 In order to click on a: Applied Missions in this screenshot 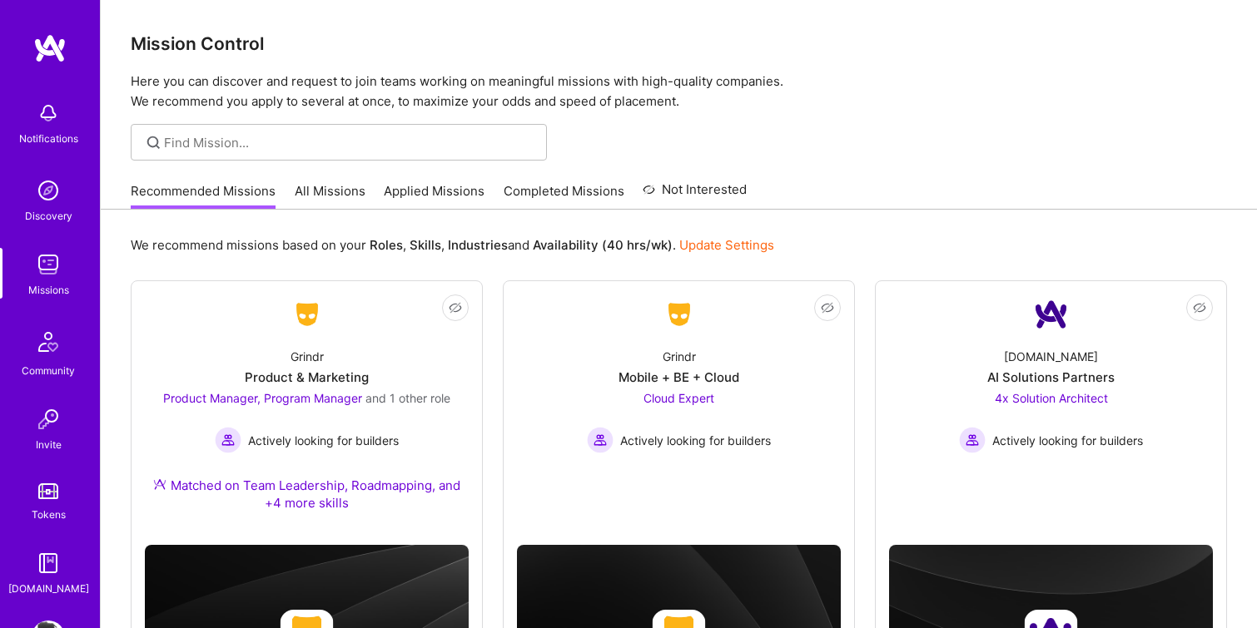, I will do `click(434, 196)`.